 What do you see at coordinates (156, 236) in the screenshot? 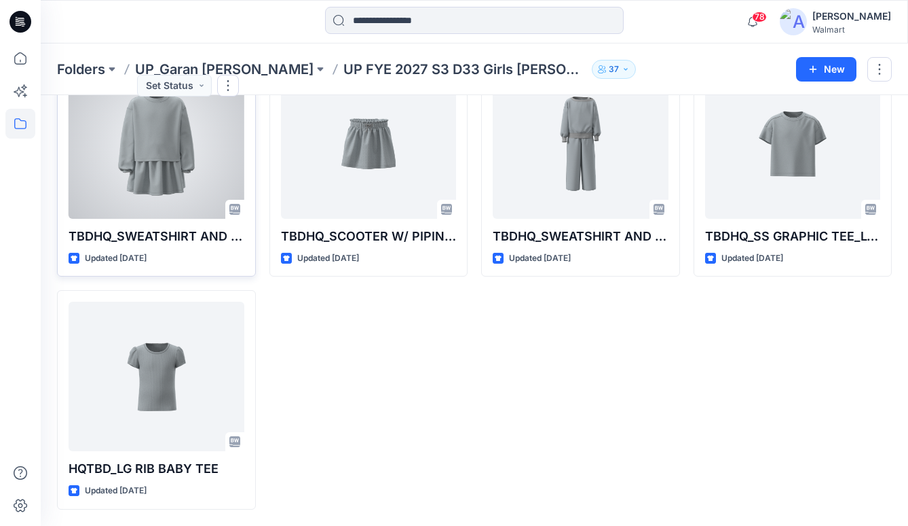
I see `p: TBDHQ_SWEATSHIRT AND SCOOTER SET LG4000 LG7004` at bounding box center [156, 236].